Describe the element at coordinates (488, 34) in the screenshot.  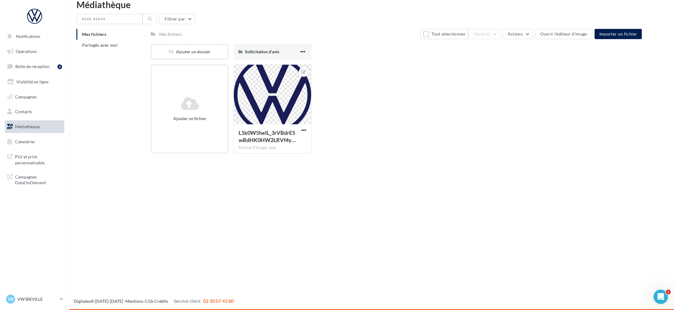
I see `span: (0)` at that location.